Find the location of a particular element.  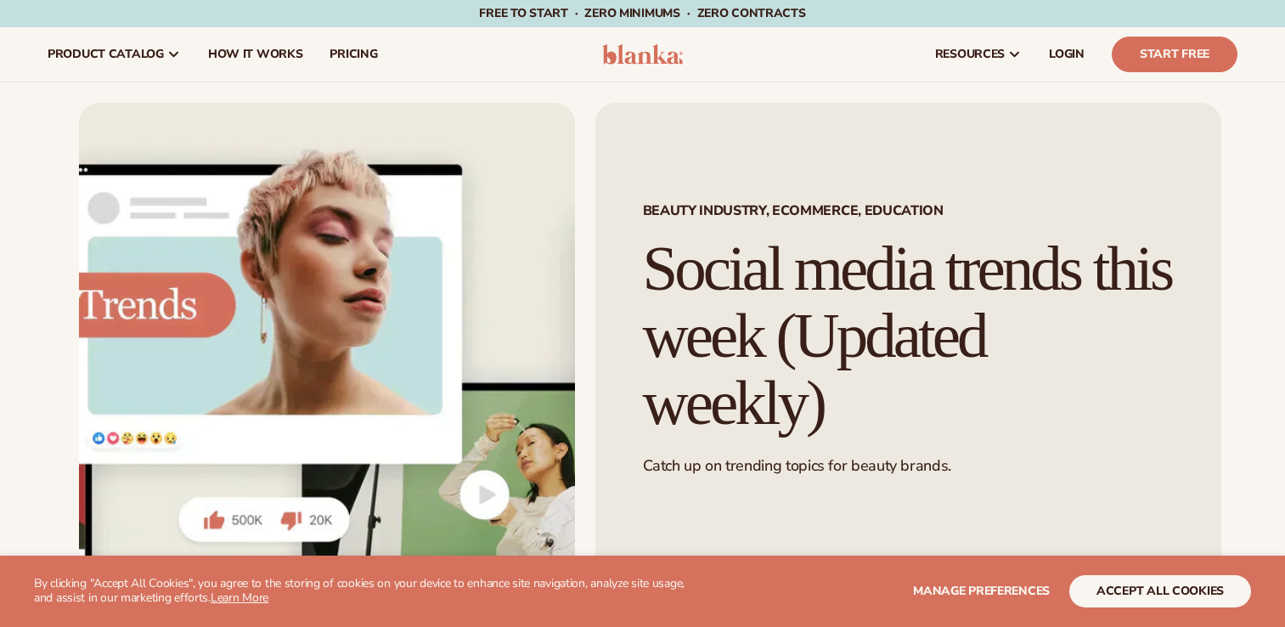

a: LOGIN is located at coordinates (1067, 54).